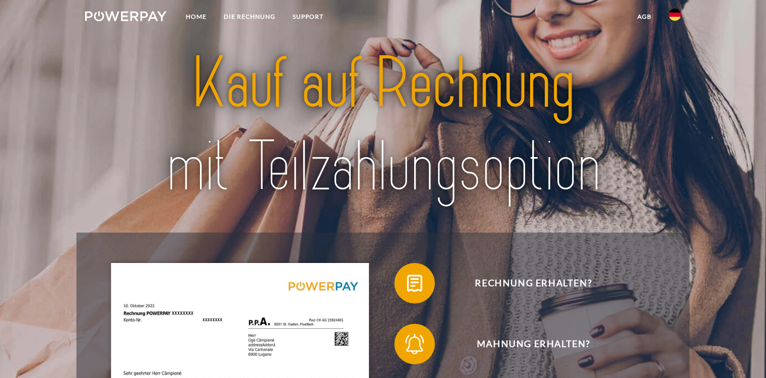  Describe the element at coordinates (526, 344) in the screenshot. I see `a: Mahnung erhalten?` at that location.